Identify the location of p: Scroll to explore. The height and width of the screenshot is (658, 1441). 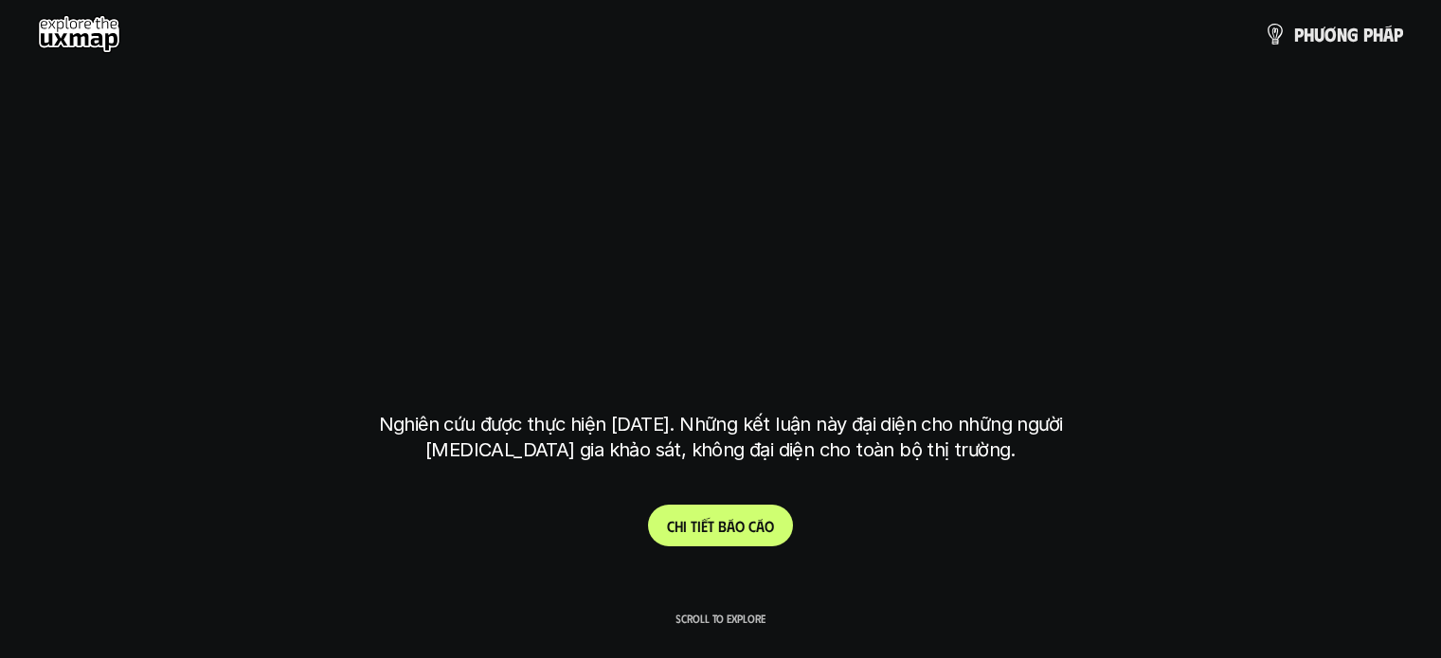
(720, 619).